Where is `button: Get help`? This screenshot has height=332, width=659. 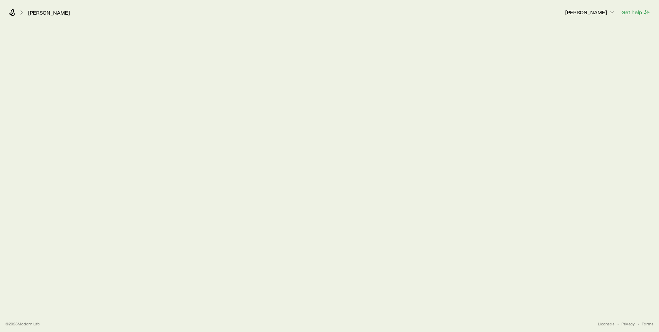 button: Get help is located at coordinates (636, 12).